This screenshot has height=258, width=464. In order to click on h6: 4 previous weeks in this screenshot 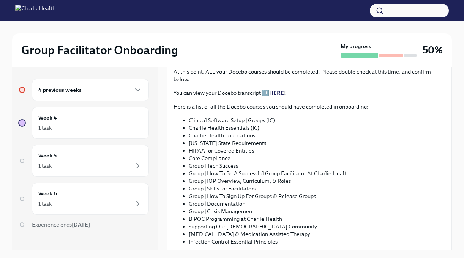, I will do `click(60, 90)`.